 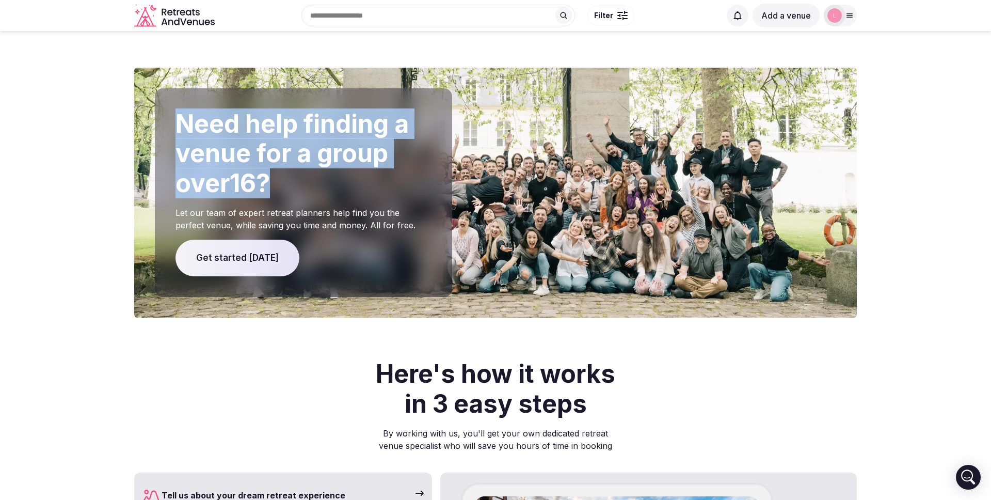 I want to click on button: Filter, so click(x=611, y=15).